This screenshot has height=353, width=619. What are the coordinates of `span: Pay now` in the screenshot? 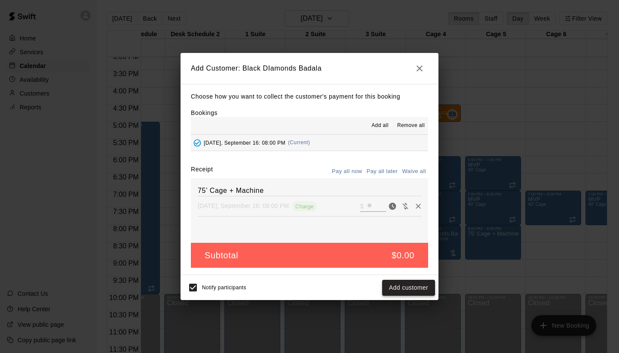 It's located at (393, 205).